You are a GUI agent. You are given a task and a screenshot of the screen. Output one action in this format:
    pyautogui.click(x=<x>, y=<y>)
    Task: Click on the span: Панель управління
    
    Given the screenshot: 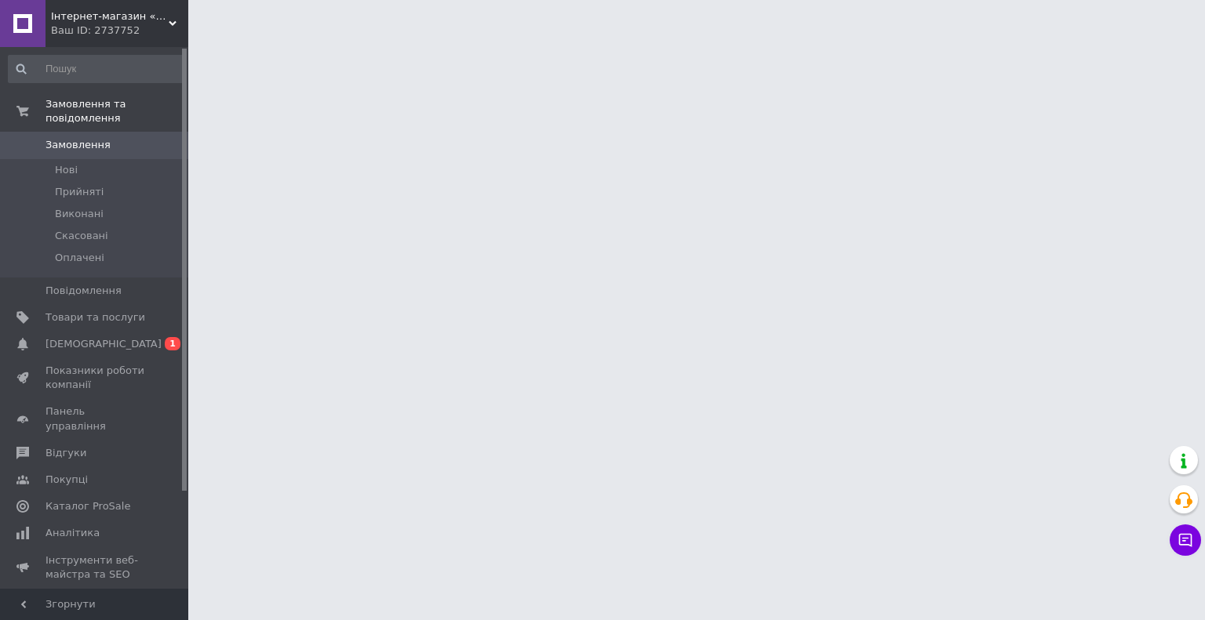 What is the action you would take?
    pyautogui.click(x=95, y=419)
    